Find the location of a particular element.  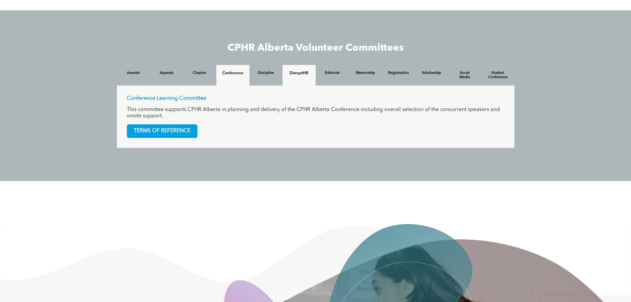

h4: Student Conference is located at coordinates (498, 75).